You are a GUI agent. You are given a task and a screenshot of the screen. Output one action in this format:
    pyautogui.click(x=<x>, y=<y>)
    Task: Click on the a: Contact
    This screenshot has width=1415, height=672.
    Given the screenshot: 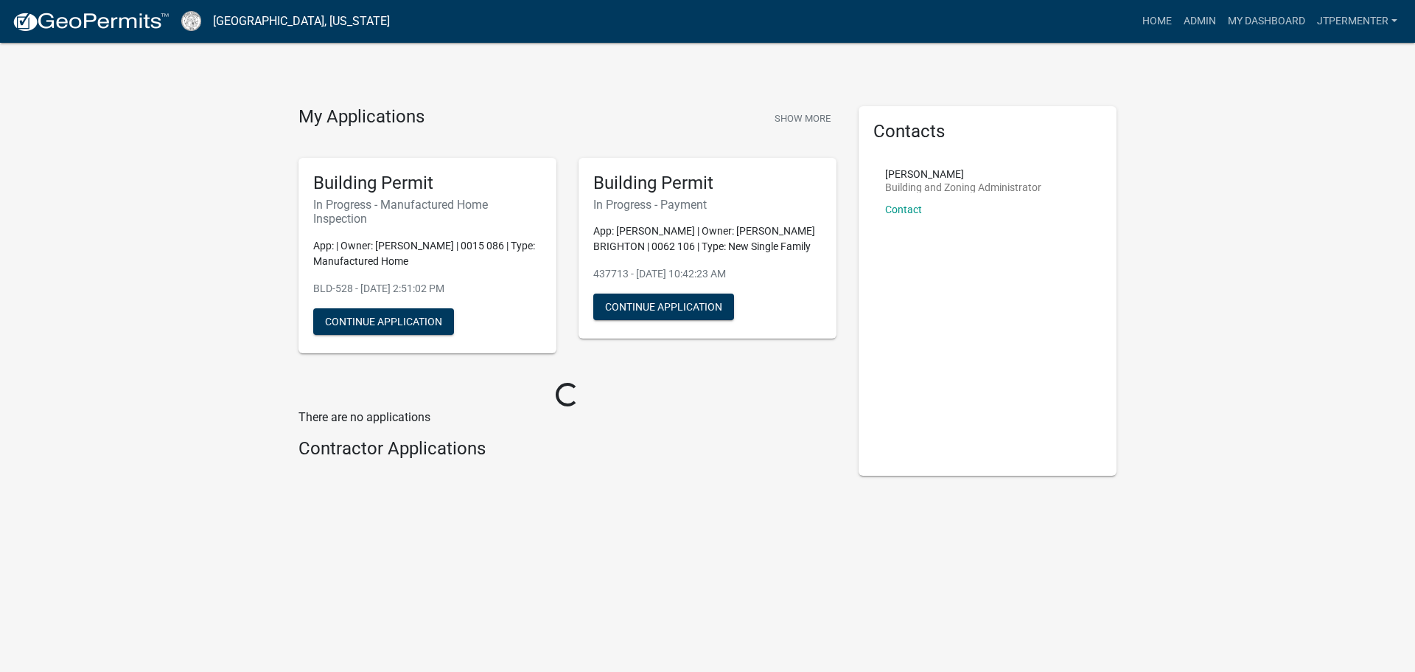 What is the action you would take?
    pyautogui.click(x=904, y=209)
    